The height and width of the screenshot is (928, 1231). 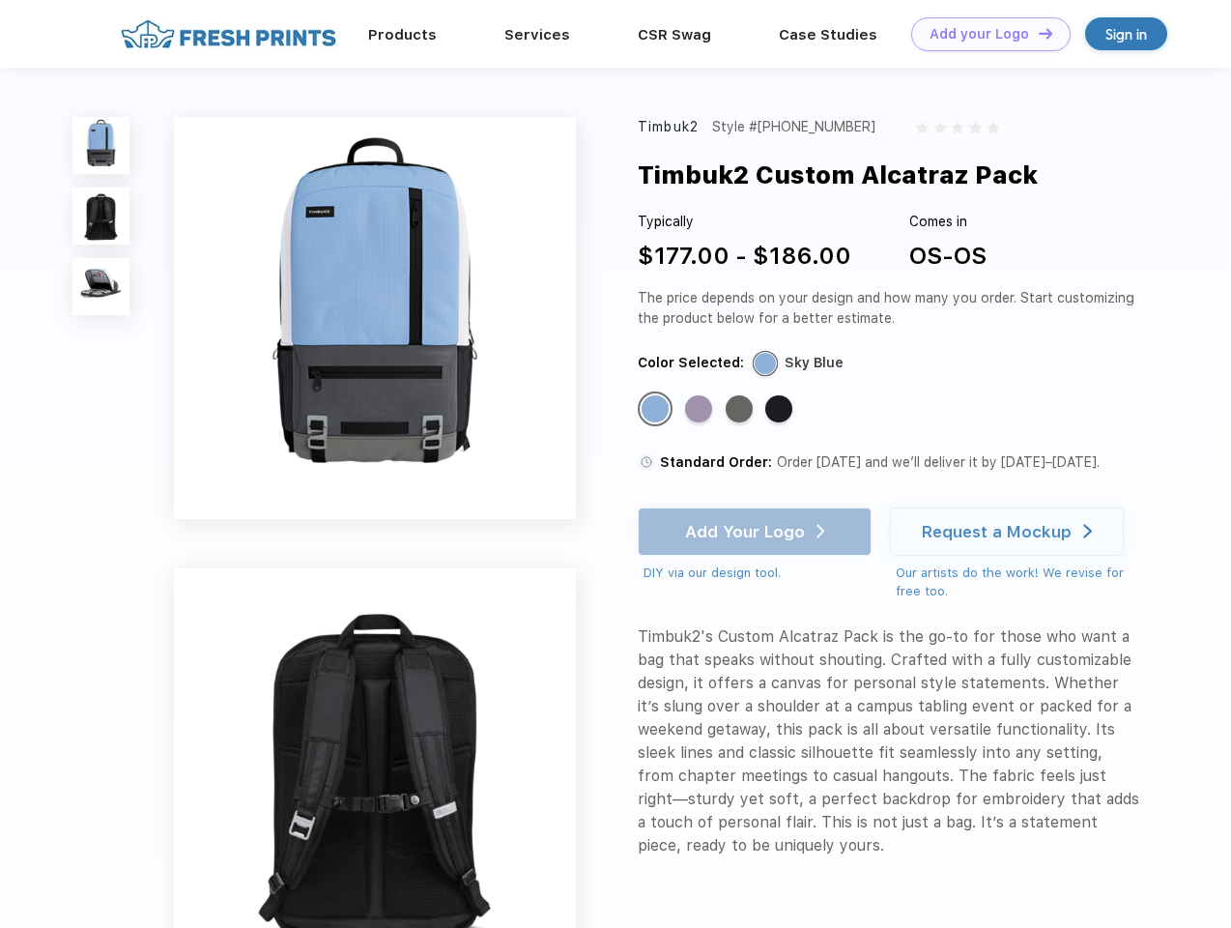 I want to click on div: Our artists do the work! We revise for free too., so click(x=1019, y=582).